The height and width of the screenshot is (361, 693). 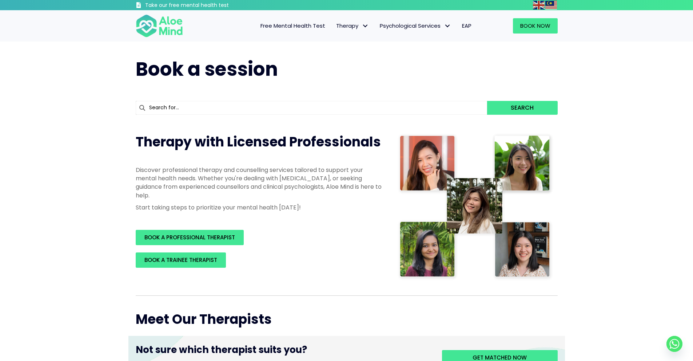 I want to click on img: en, so click(x=539, y=5).